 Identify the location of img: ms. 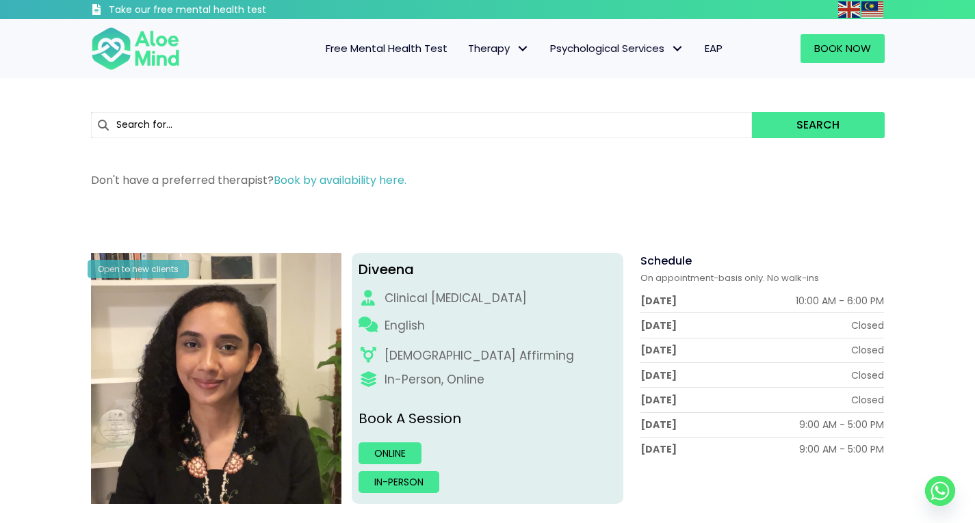
(872, 10).